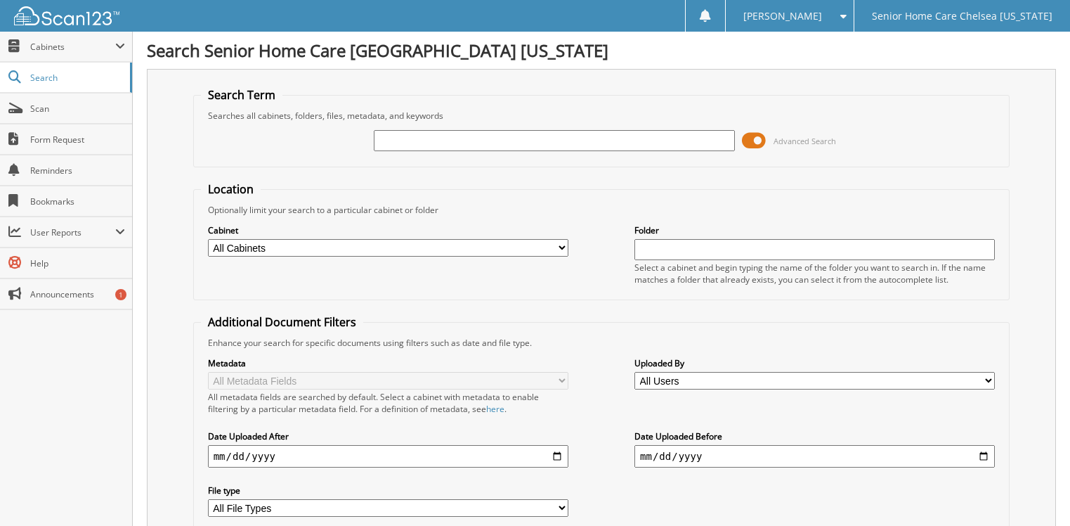  I want to click on div: All metadata fields are searched by default. Select a cabinet with metadata to enable filtering b..., so click(388, 403).